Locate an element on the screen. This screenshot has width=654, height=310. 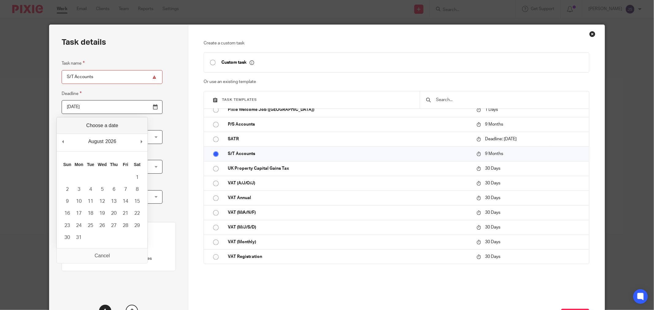
abbr: Saturday is located at coordinates (137, 165).